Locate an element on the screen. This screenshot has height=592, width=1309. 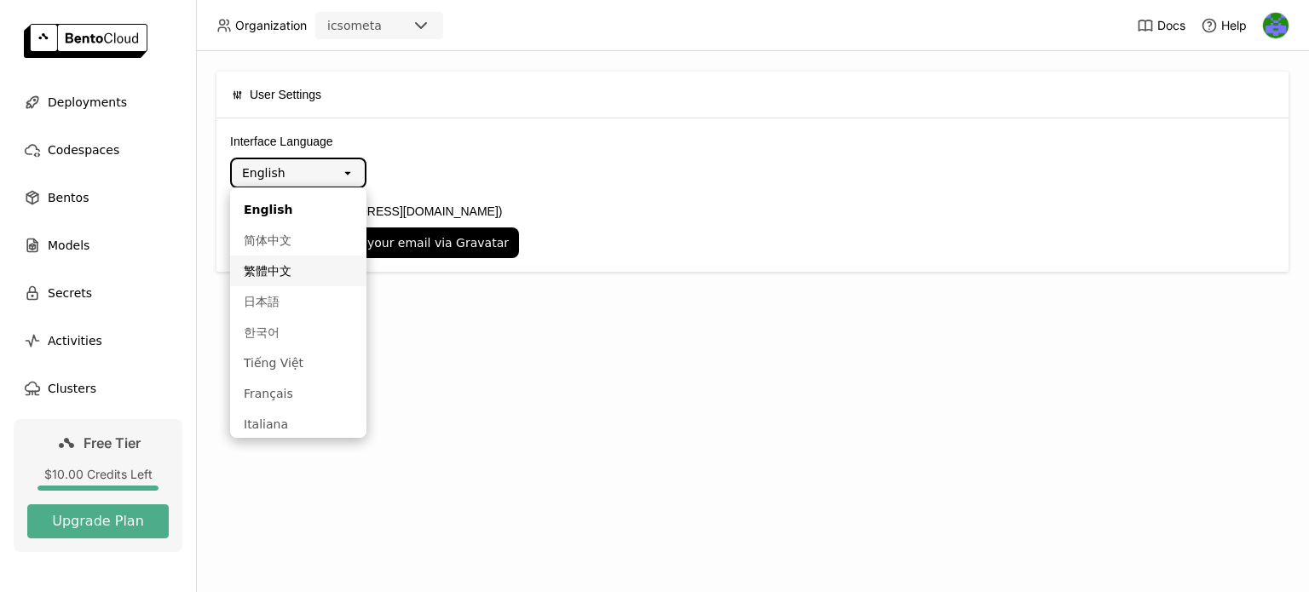
div: 日本語 is located at coordinates (298, 302).